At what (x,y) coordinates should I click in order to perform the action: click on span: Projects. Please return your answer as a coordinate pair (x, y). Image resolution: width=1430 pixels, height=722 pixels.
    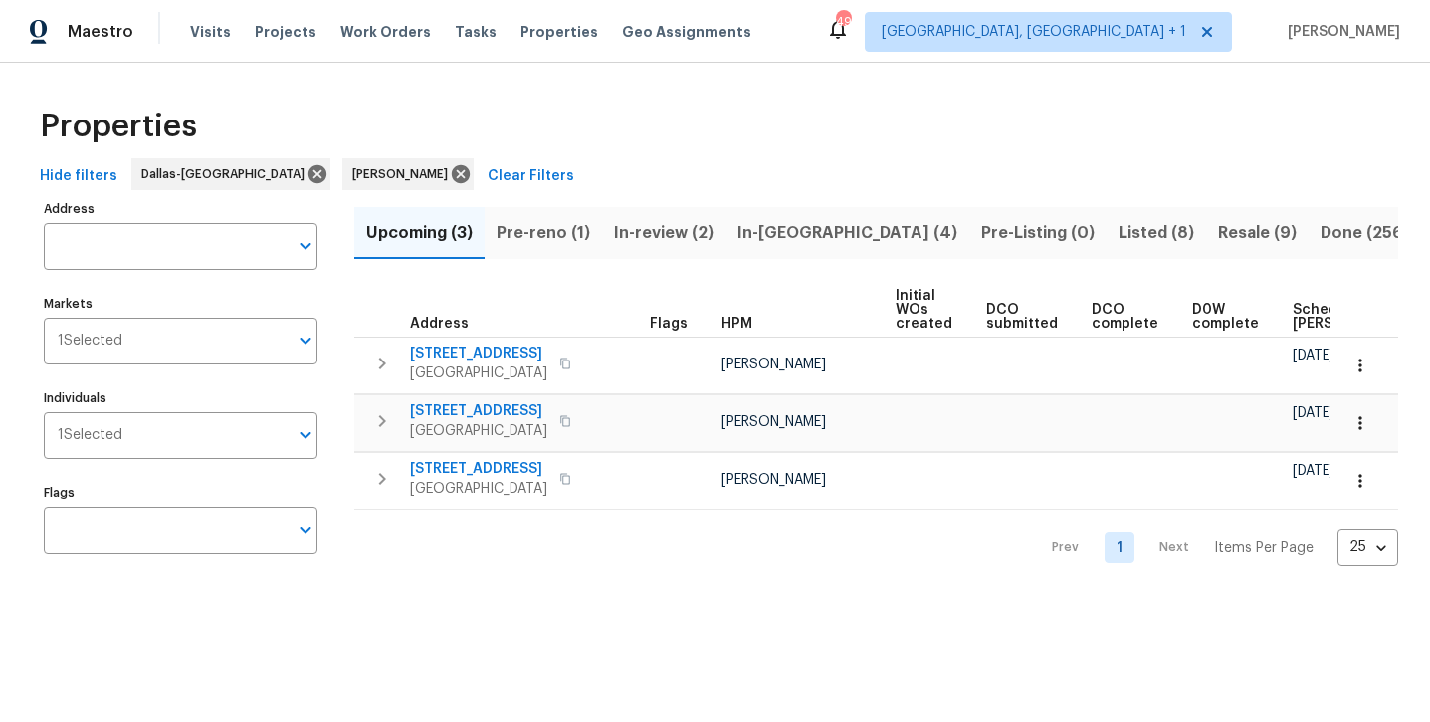
    Looking at the image, I should click on (286, 32).